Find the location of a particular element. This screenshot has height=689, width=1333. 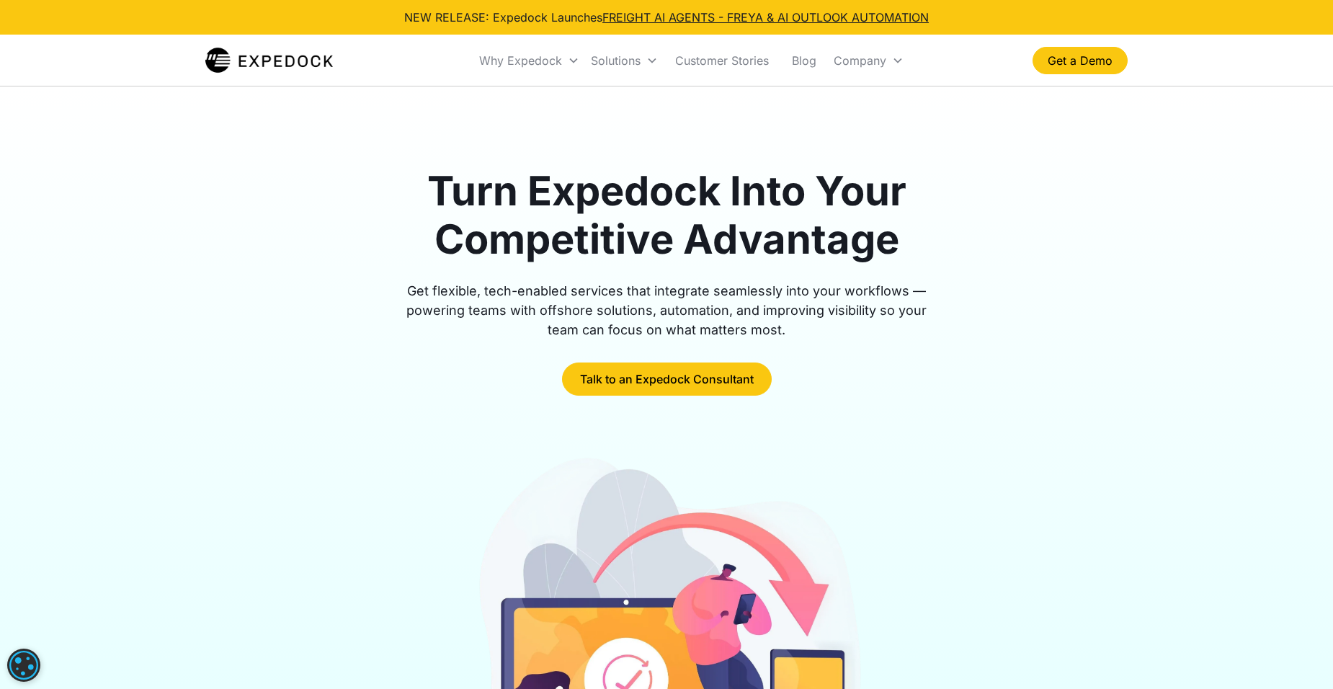

a: Talk to an Expedock Consultant is located at coordinates (667, 379).